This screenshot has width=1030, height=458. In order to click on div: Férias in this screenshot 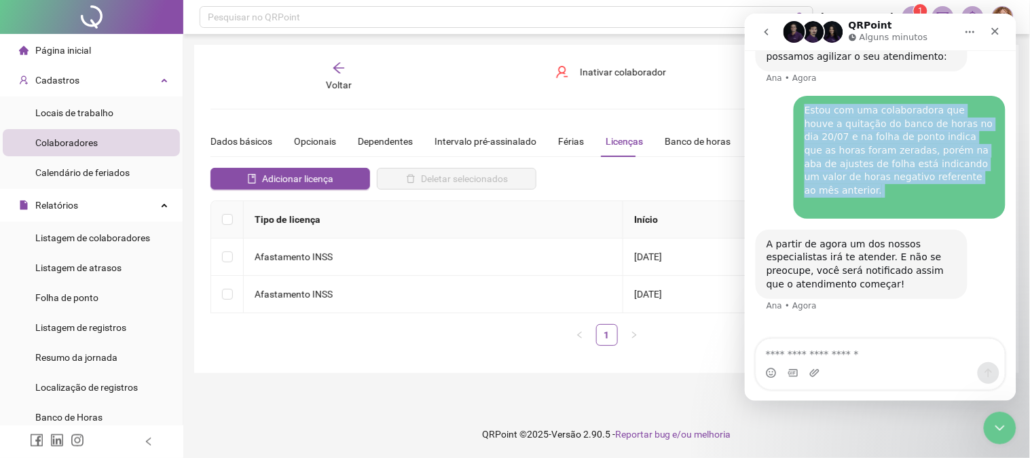, I will do `click(571, 141)`.